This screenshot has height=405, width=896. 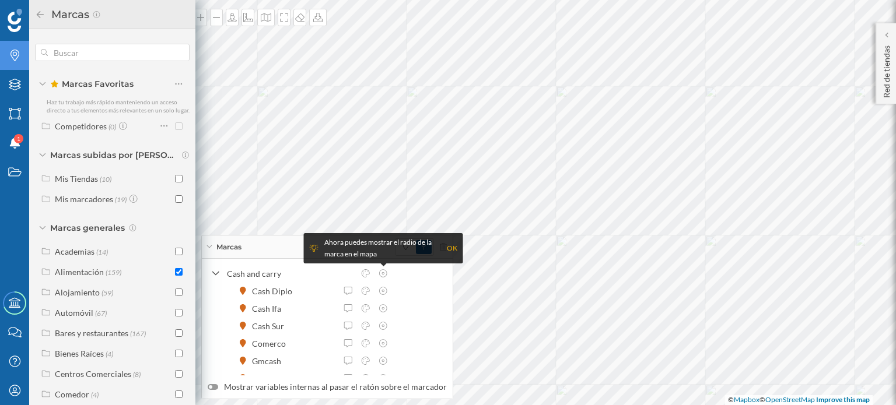 I want to click on span: (59), so click(x=107, y=292).